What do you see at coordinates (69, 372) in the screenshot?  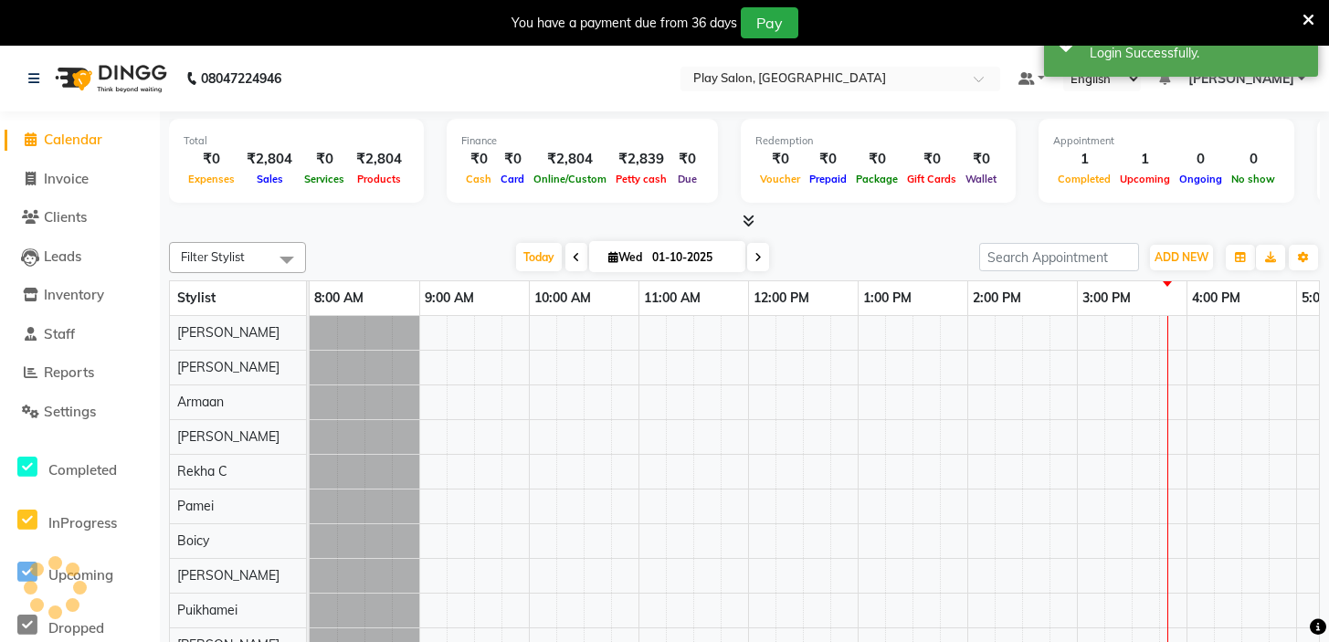 I see `span: Reports` at bounding box center [69, 372].